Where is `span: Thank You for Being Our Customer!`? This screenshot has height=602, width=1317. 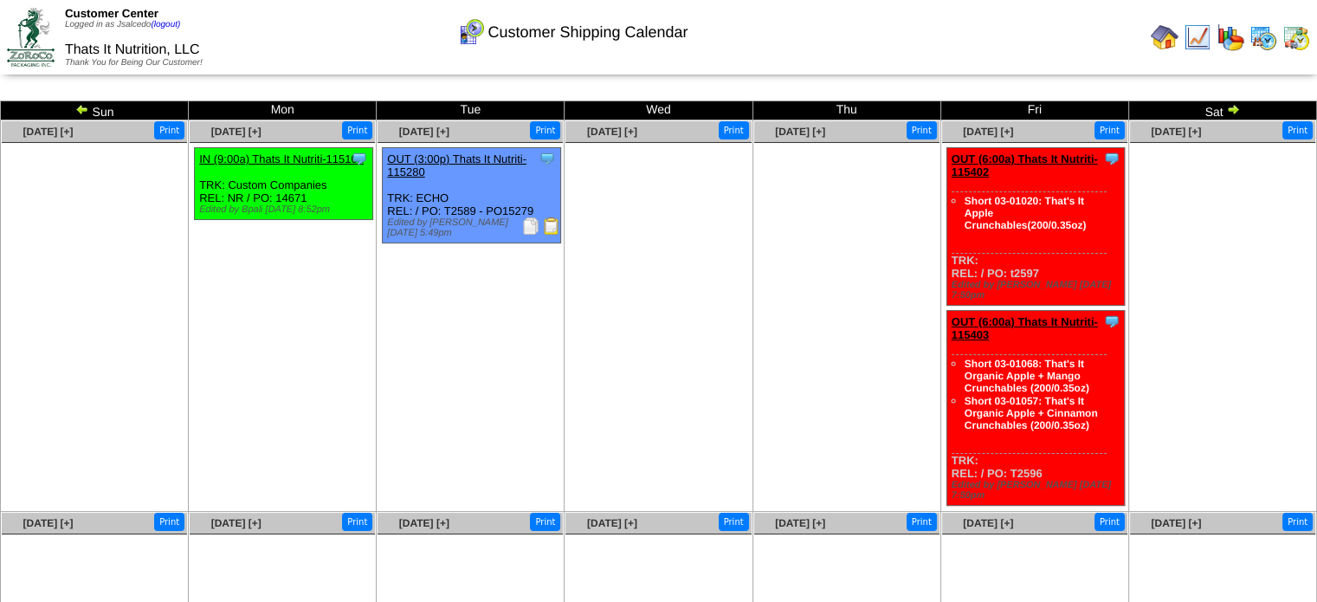 span: Thank You for Being Our Customer! is located at coordinates (133, 62).